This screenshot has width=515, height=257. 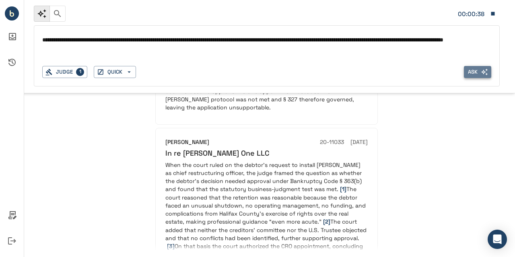 What do you see at coordinates (477, 14) in the screenshot?
I see `button: Matter: 108990:0001` at bounding box center [477, 14].